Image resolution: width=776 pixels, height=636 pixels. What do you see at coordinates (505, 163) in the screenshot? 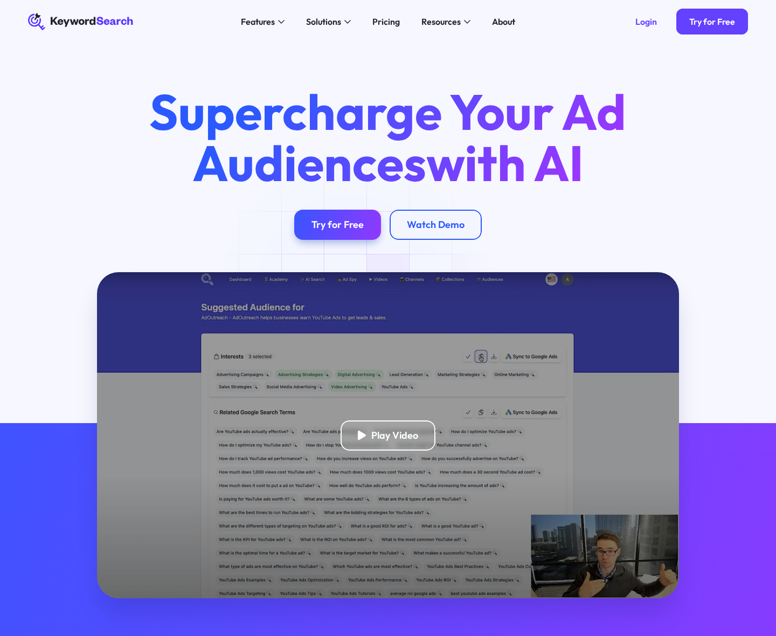
I see `span: with AI` at bounding box center [505, 163].